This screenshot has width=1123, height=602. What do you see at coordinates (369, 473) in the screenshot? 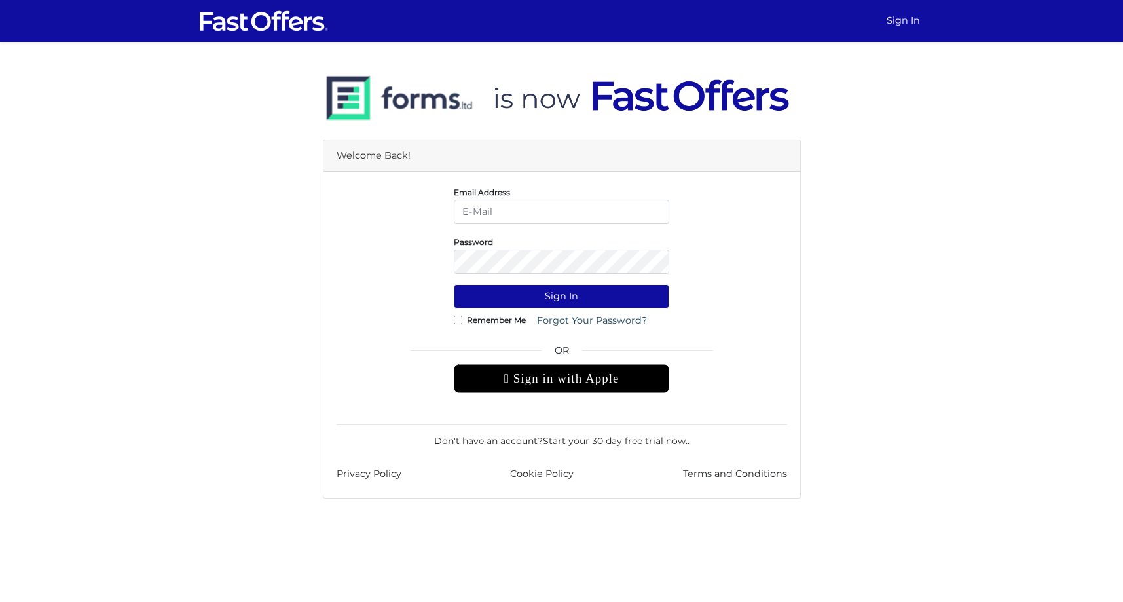
I see `a: Privacy Policy` at bounding box center [369, 473].